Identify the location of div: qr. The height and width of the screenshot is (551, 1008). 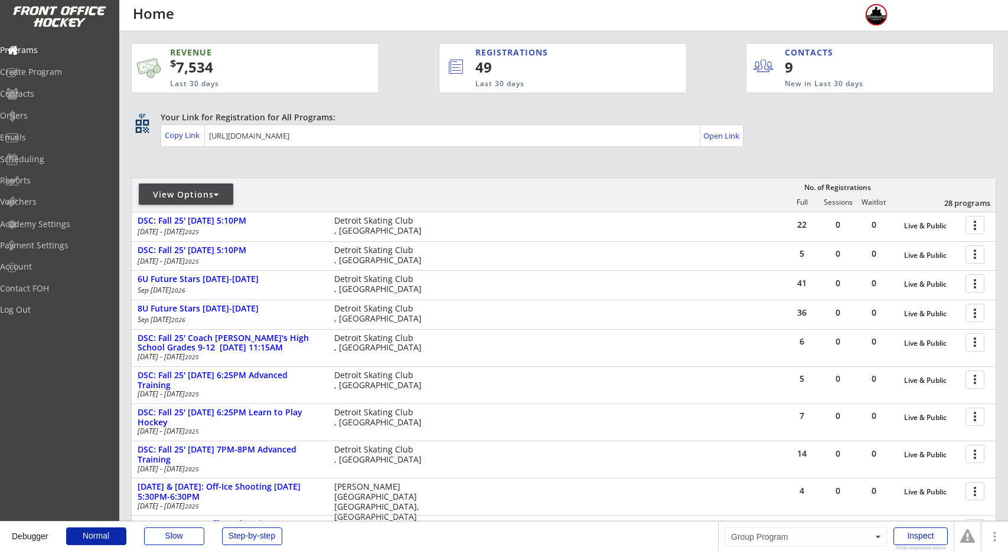
(142, 115).